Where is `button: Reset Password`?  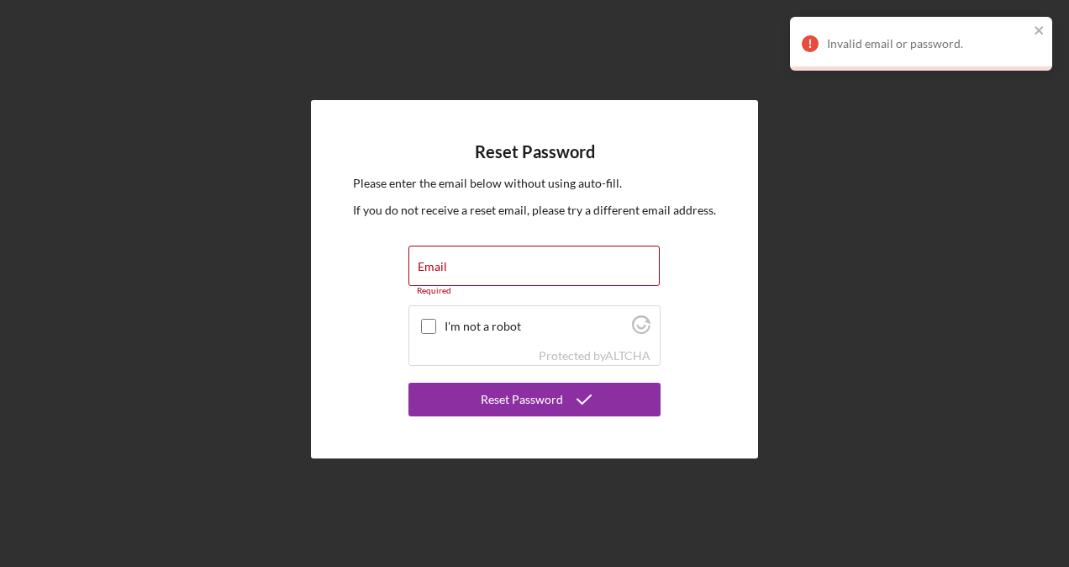
button: Reset Password is located at coordinates (535, 399).